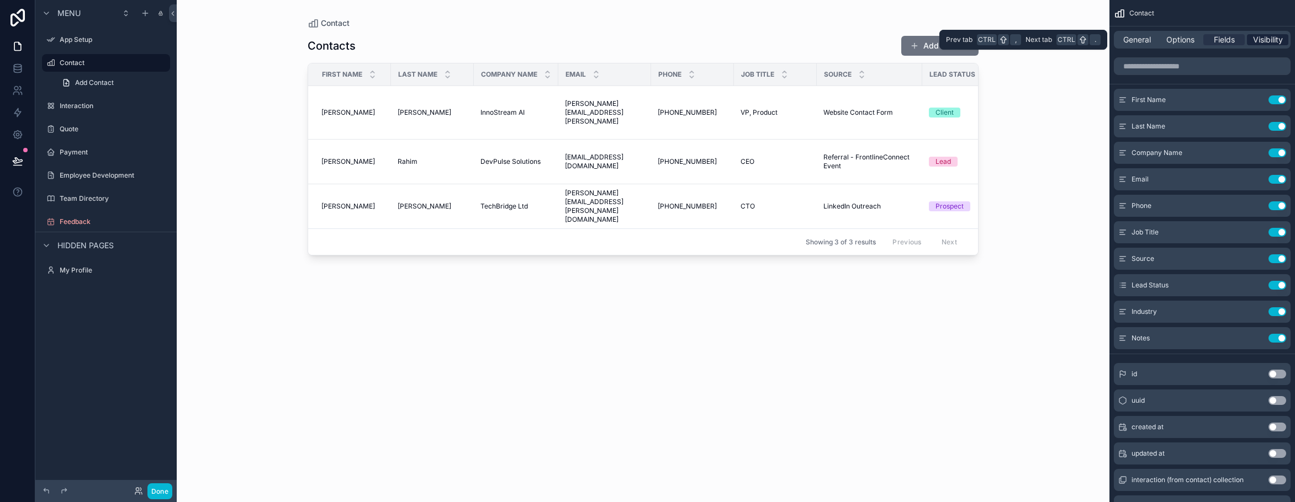 The image size is (1295, 502). I want to click on a: App Setup, so click(106, 40).